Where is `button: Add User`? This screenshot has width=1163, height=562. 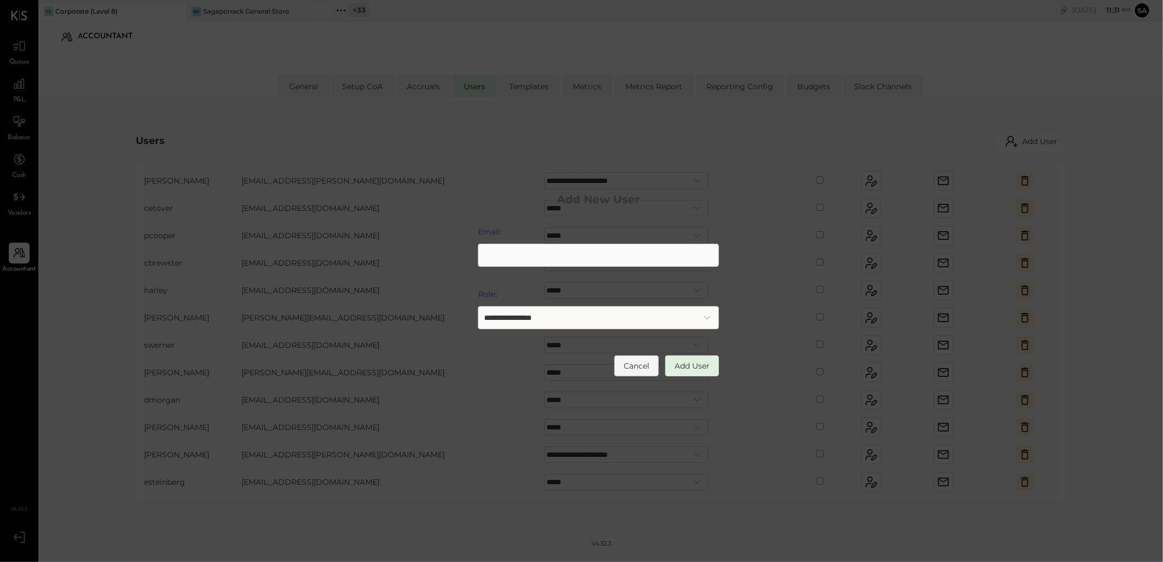 button: Add User is located at coordinates (692, 366).